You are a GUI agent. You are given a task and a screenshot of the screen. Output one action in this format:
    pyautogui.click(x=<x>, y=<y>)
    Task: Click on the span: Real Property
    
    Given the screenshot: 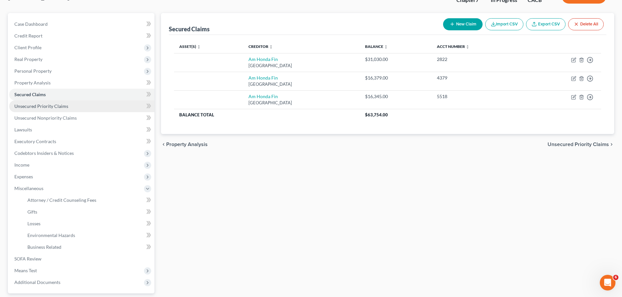 What is the action you would take?
    pyautogui.click(x=28, y=59)
    